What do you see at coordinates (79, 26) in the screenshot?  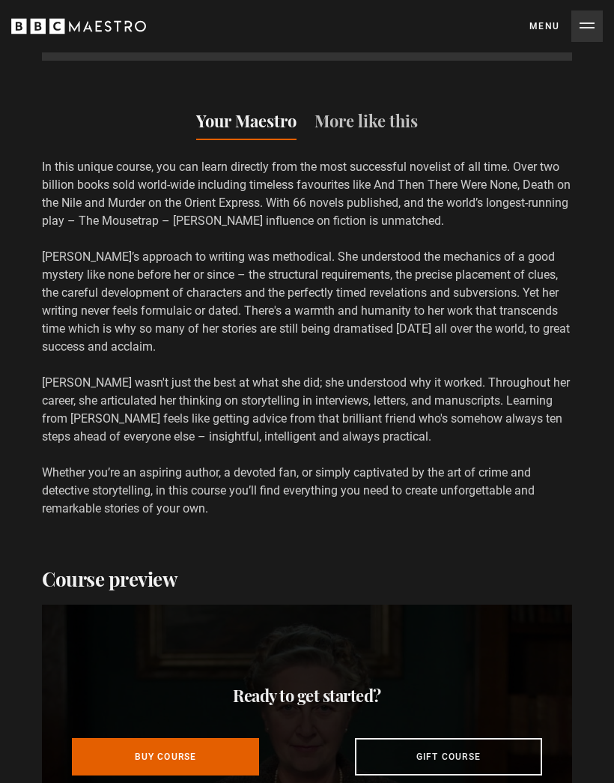 I see `svg: BBC Maestro` at bounding box center [79, 26].